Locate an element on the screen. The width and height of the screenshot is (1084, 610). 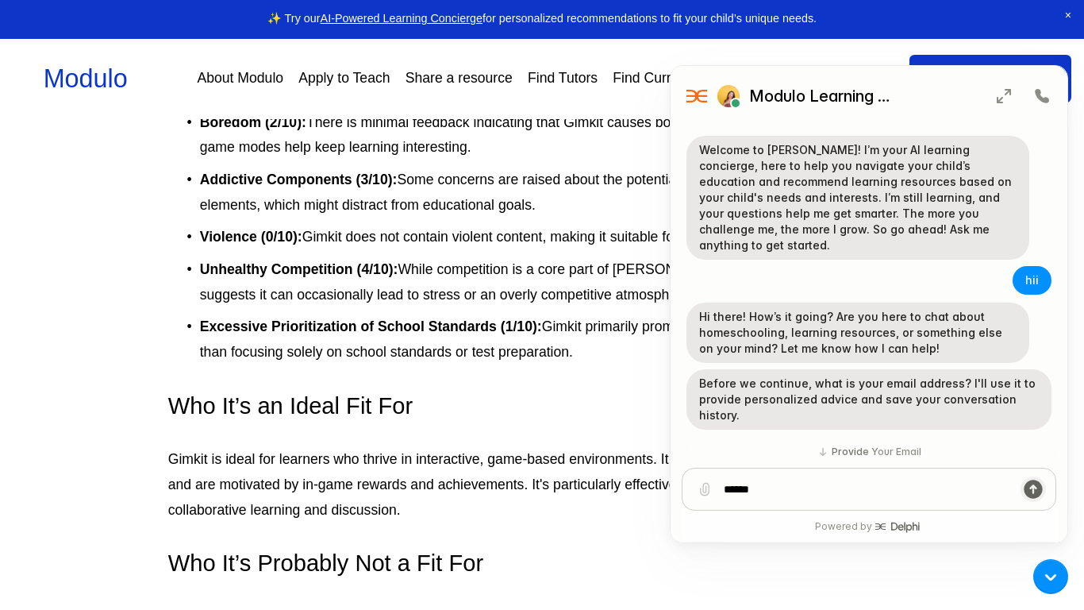
p: Before we continue, what is your email address? I'll use it to provide personalized advice and sa... is located at coordinates (198, 333).